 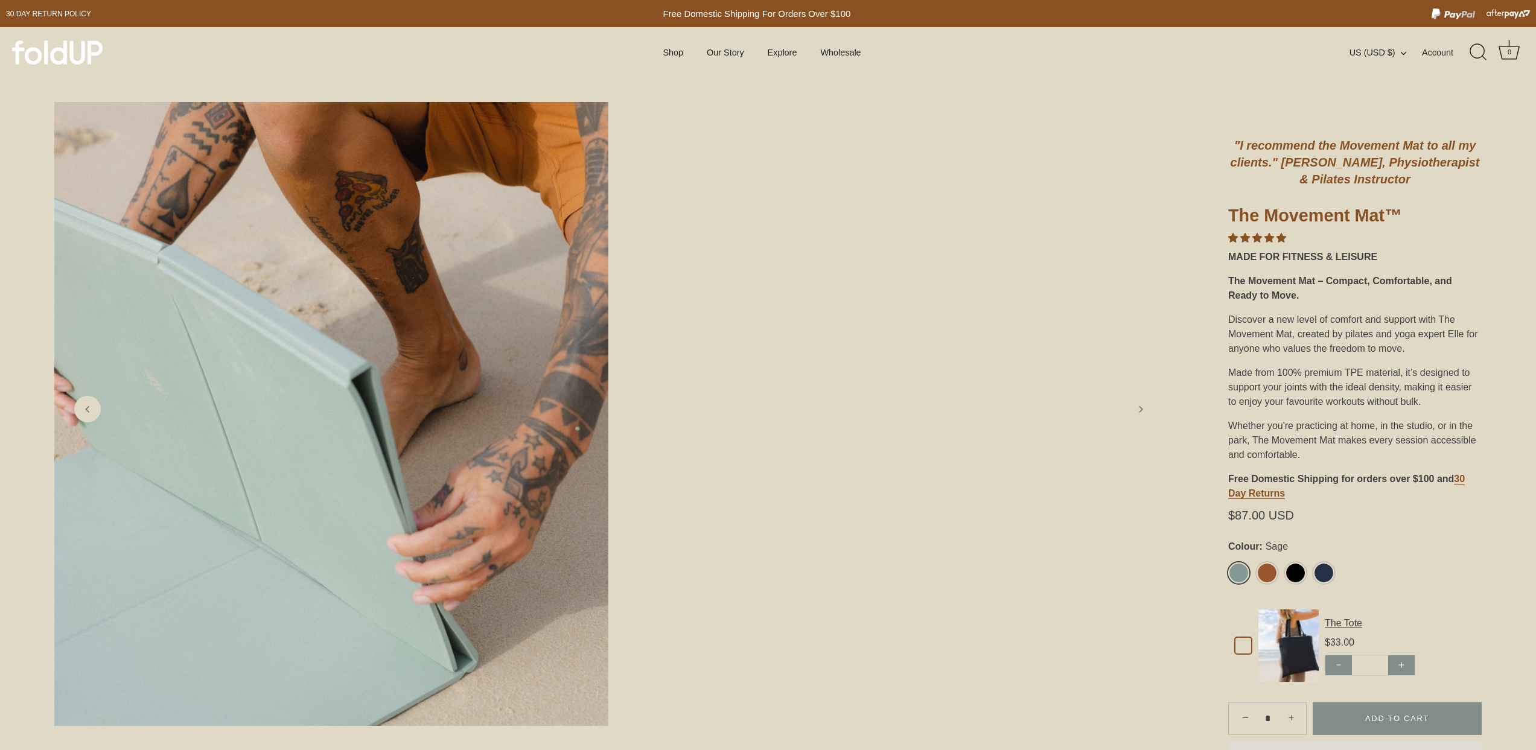 I want to click on a: Next slide, so click(x=1140, y=409).